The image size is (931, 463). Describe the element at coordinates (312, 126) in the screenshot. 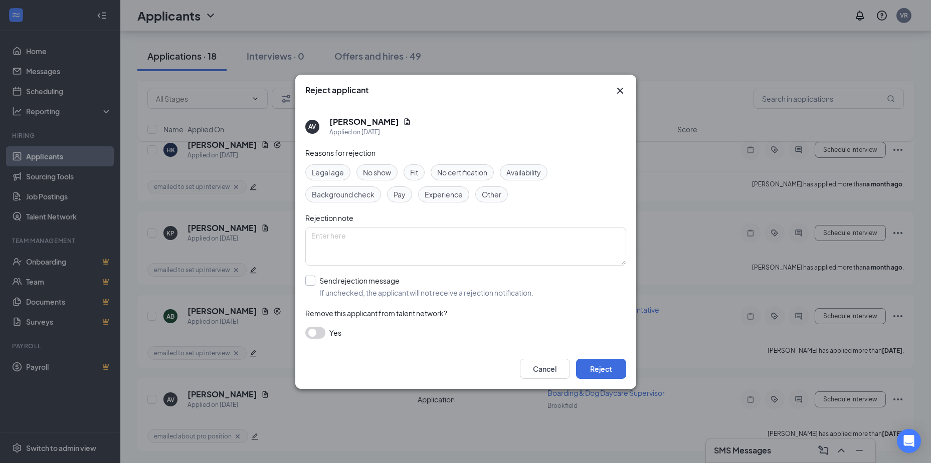

I see `div: AV` at that location.